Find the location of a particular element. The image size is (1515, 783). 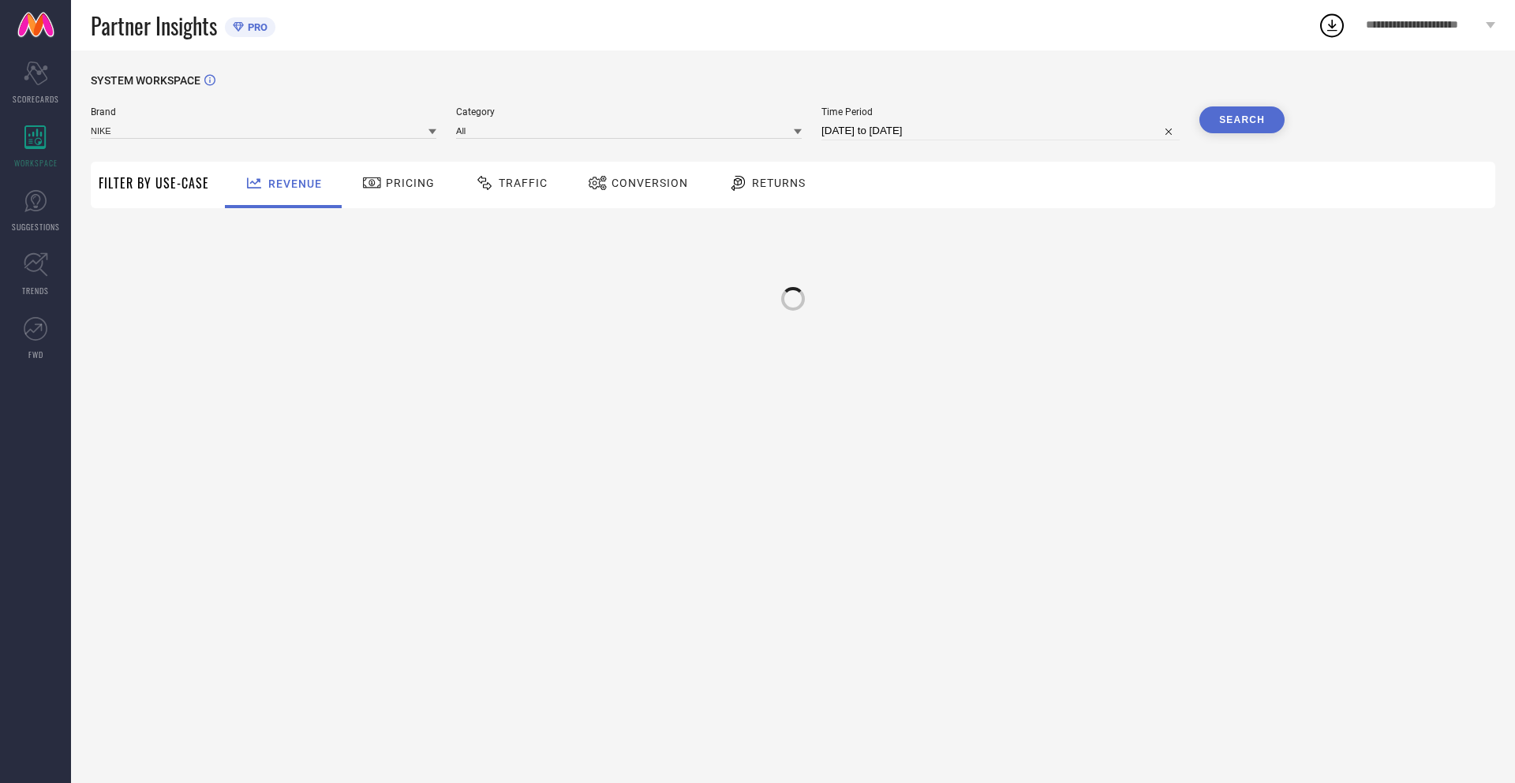

span: FWD is located at coordinates (35, 354).